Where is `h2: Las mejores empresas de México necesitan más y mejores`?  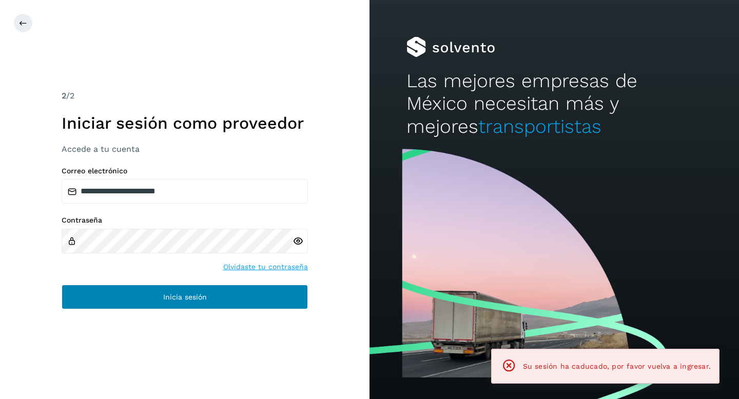
h2: Las mejores empresas de México necesitan más y mejores is located at coordinates (554, 104).